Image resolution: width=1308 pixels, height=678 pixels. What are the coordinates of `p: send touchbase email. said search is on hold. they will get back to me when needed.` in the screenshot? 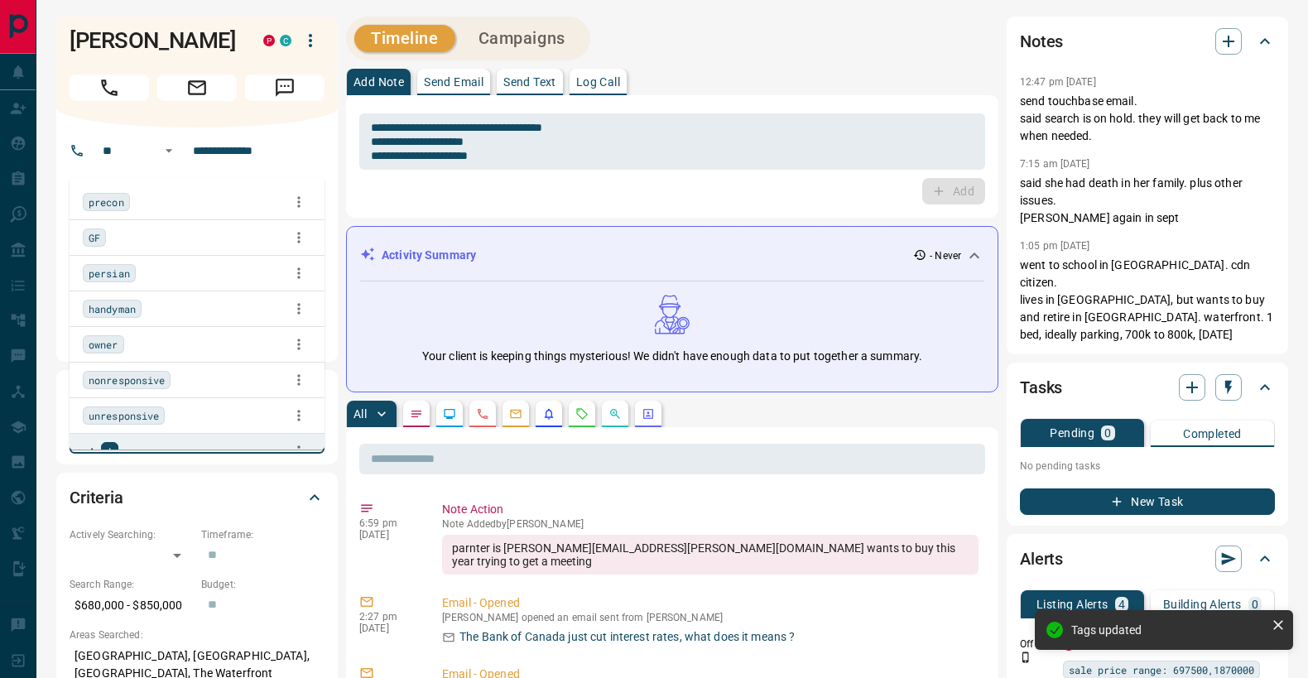 It's located at (1148, 118).